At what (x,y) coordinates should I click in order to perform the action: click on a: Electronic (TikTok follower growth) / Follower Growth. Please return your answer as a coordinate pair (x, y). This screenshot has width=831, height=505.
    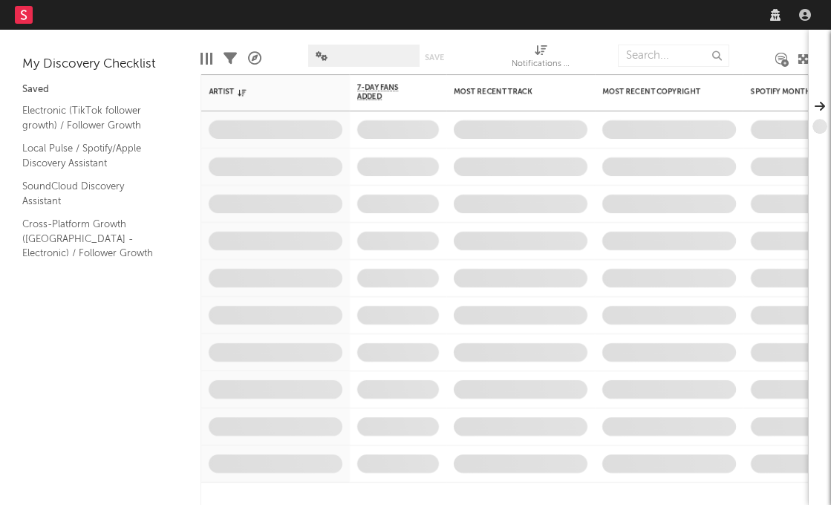
    Looking at the image, I should click on (93, 117).